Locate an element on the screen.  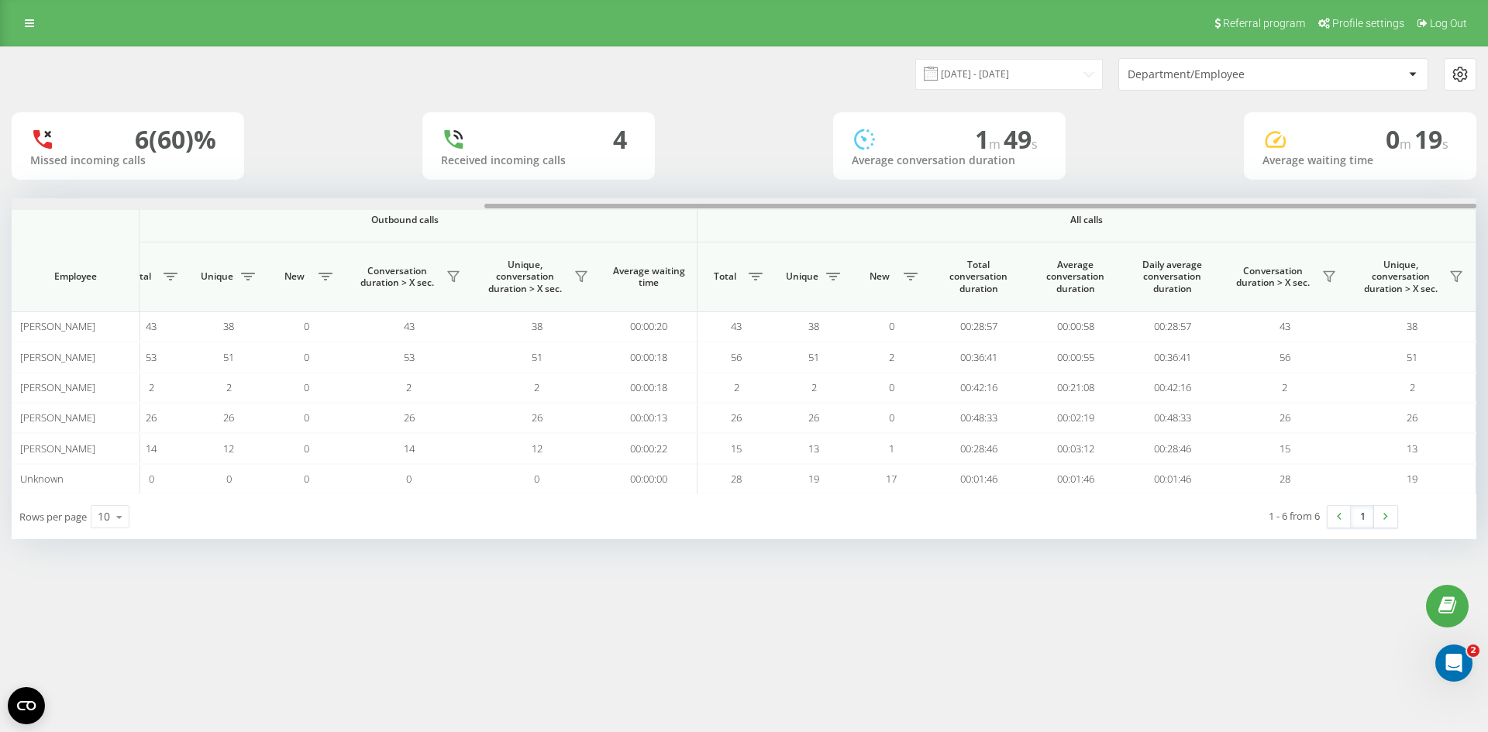
span: Average waiting time is located at coordinates (649, 277).